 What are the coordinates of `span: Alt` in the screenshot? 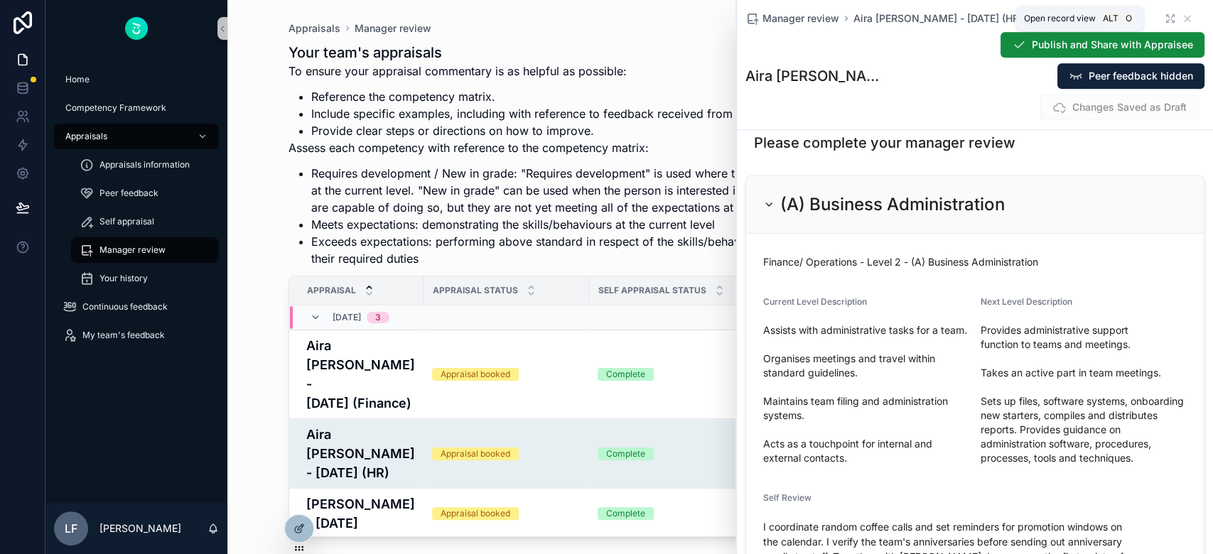 It's located at (1110, 18).